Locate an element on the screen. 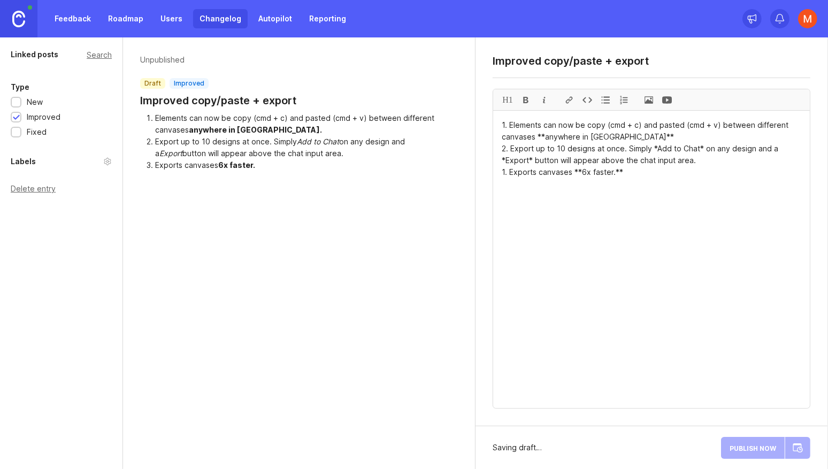 This screenshot has height=469, width=828. div: New is located at coordinates (35, 102).